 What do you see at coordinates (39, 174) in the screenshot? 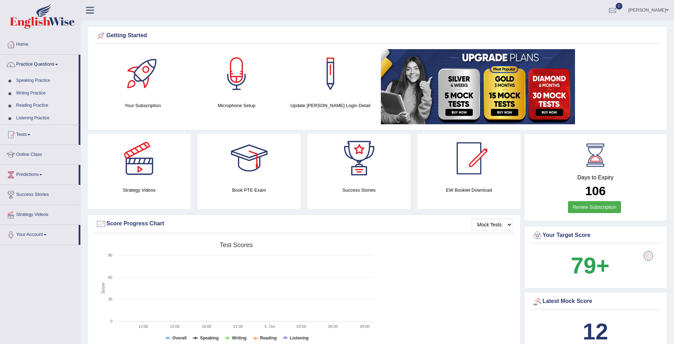
I see `a: Predictions` at bounding box center [39, 174].